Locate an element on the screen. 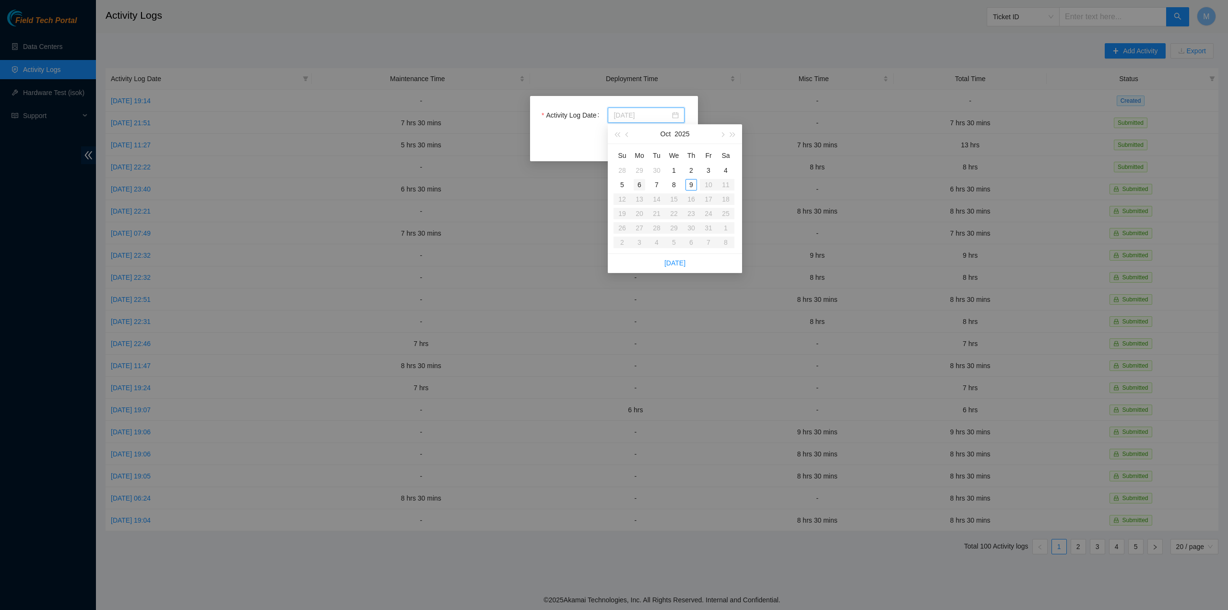 This screenshot has width=1228, height=610. th: Th is located at coordinates (691, 155).